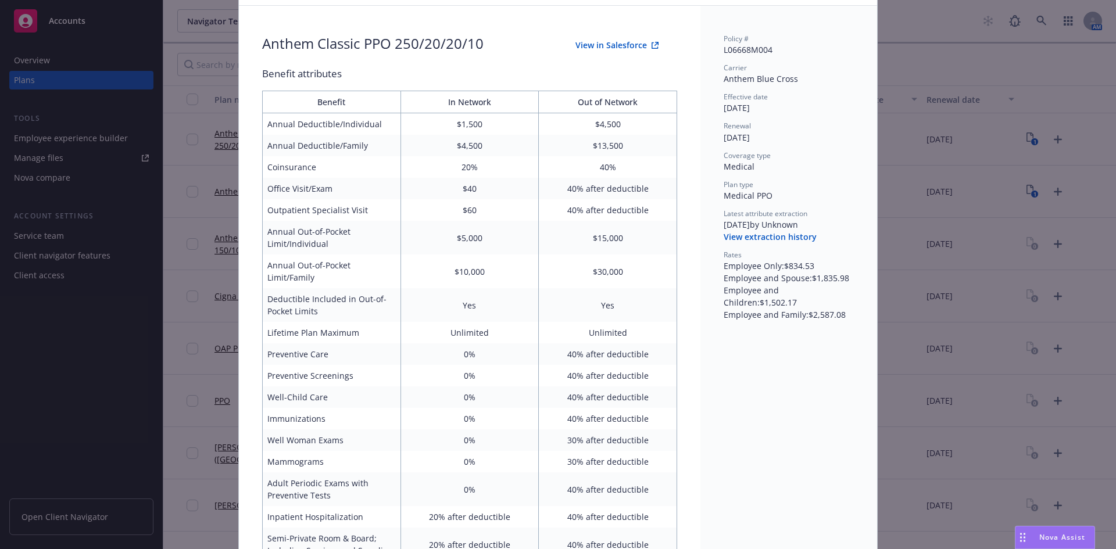 This screenshot has height=549, width=1116. I want to click on span: Plan type, so click(738, 184).